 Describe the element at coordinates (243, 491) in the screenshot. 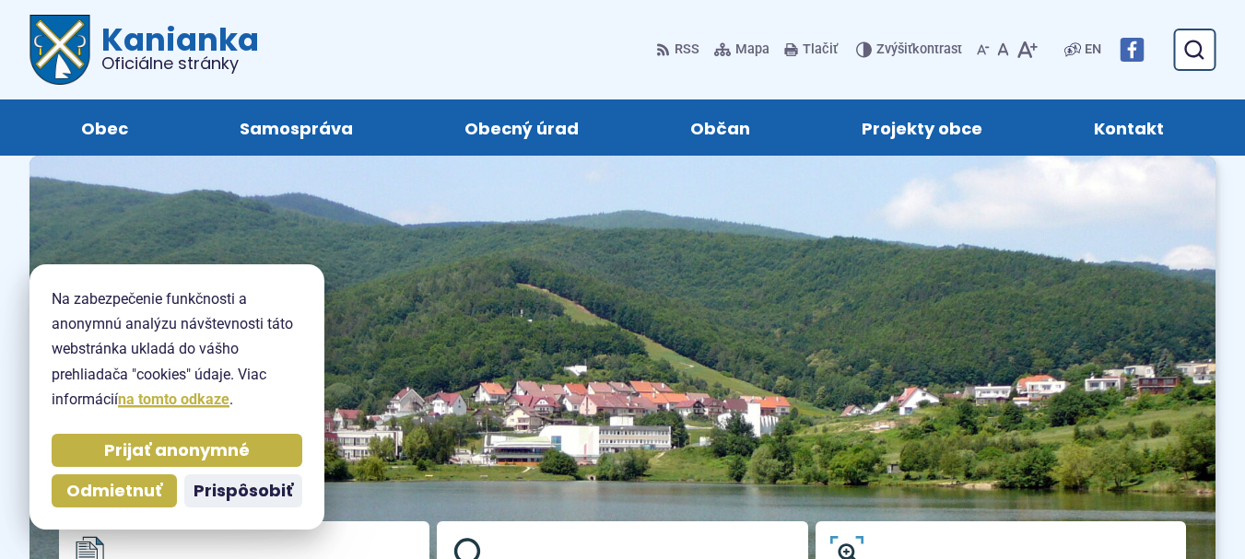

I see `span: Prispôsobiť` at that location.